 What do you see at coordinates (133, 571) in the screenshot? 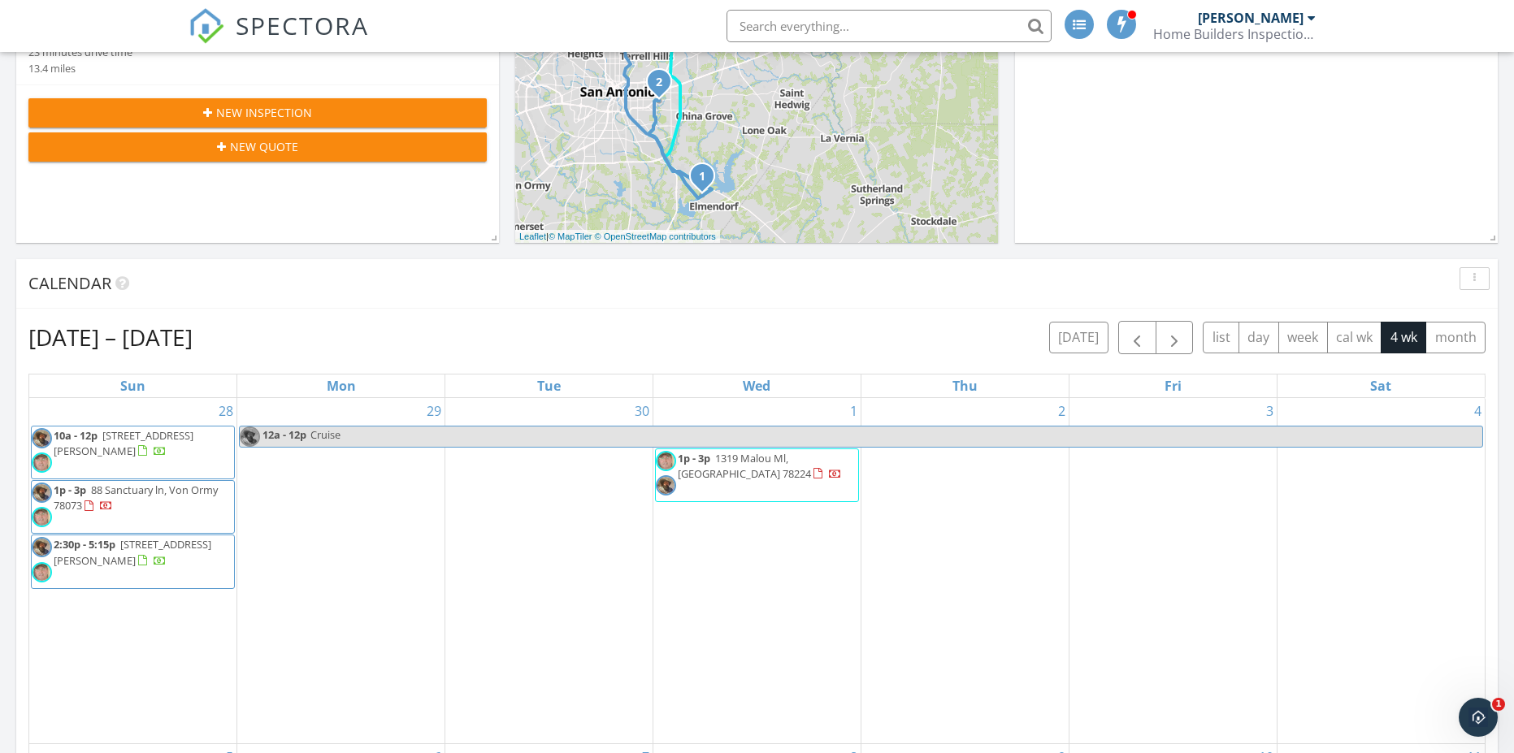
I see `td: Go to September 28, 2025` at bounding box center [133, 571].